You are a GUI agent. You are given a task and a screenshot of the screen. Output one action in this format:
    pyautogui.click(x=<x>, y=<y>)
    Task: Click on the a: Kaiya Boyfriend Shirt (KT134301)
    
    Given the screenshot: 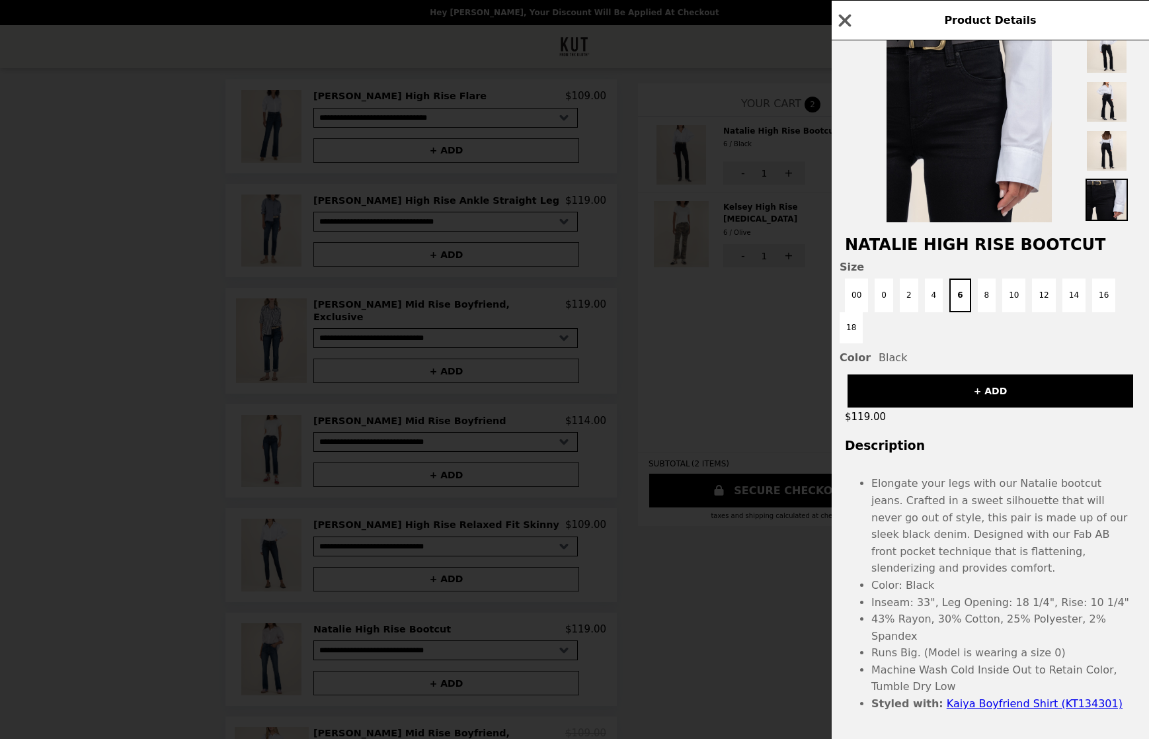 What is the action you would take?
    pyautogui.click(x=1035, y=703)
    